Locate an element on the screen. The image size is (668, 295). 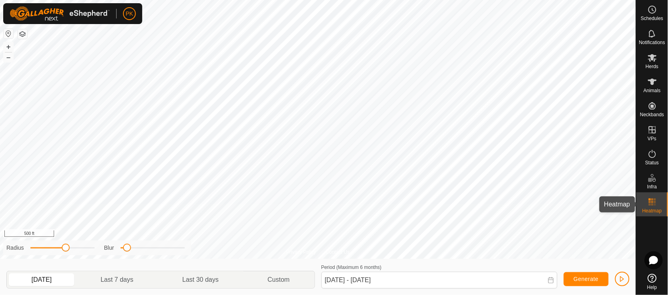
button: Map Layers is located at coordinates (22, 34).